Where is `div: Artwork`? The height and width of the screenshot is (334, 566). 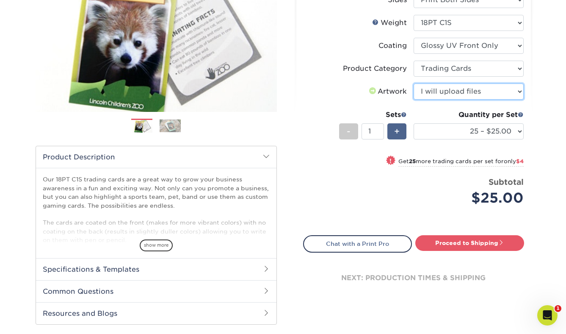 div: Artwork is located at coordinates (387, 91).